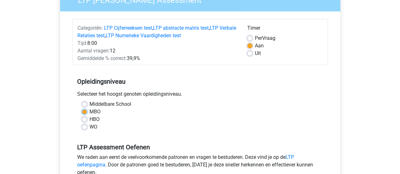  What do you see at coordinates (95, 120) in the screenshot?
I see `label: HBO` at bounding box center [95, 120].